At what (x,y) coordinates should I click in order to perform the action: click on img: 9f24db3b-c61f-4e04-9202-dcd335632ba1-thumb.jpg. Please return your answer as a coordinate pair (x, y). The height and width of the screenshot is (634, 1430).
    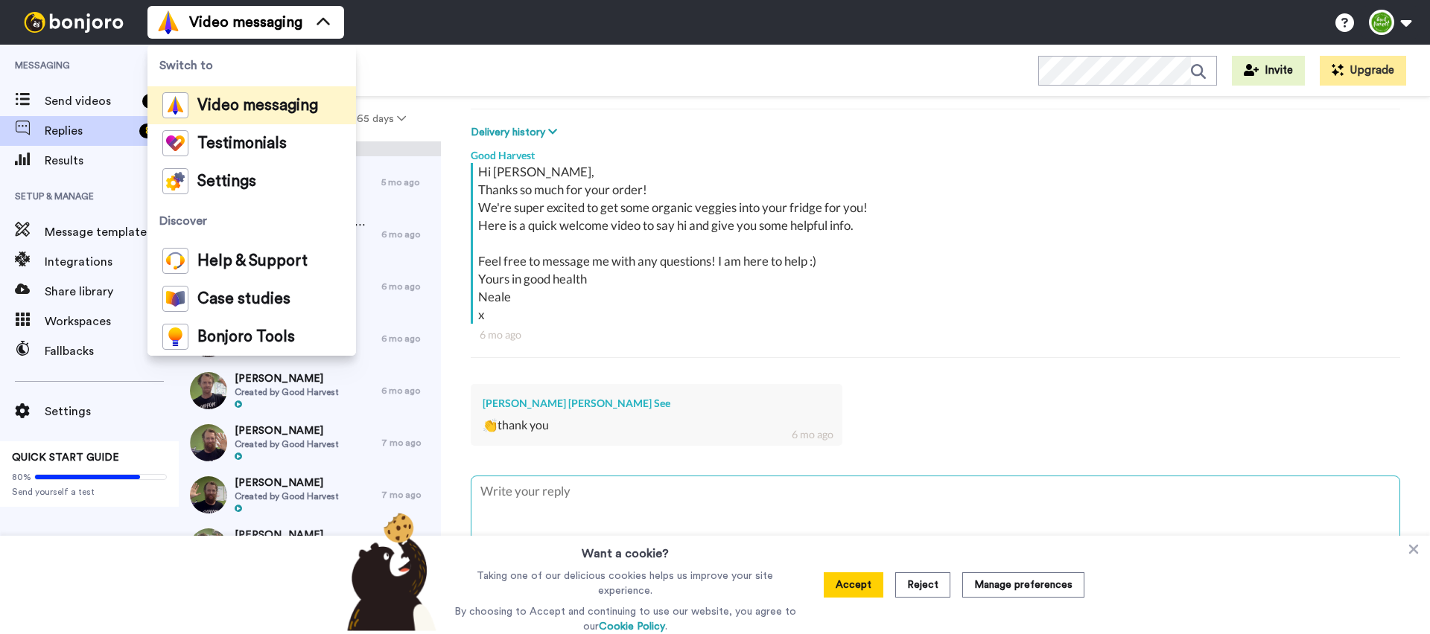
    Looking at the image, I should click on (208, 495).